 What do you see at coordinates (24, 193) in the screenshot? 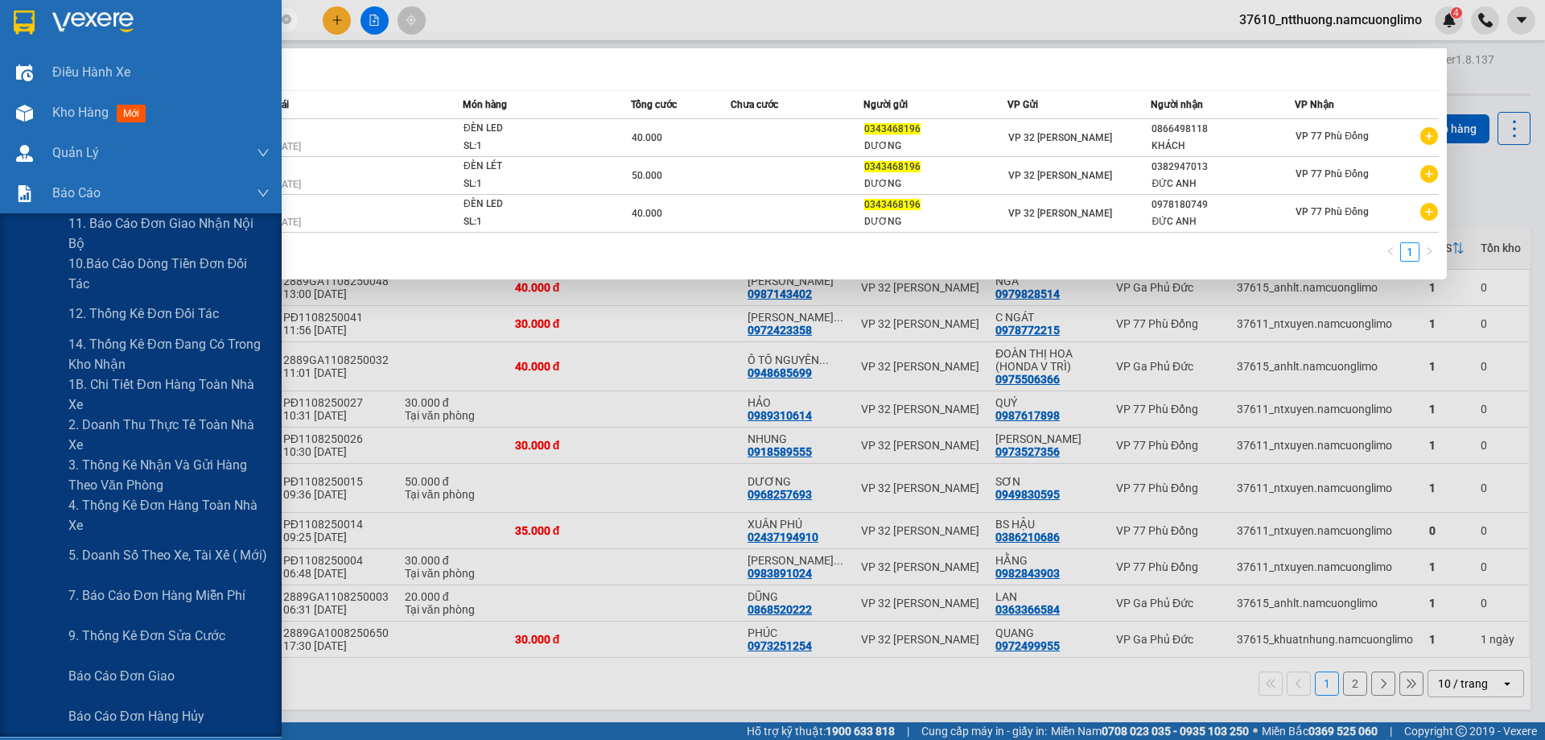
I see `img: solution-icon` at bounding box center [24, 193].